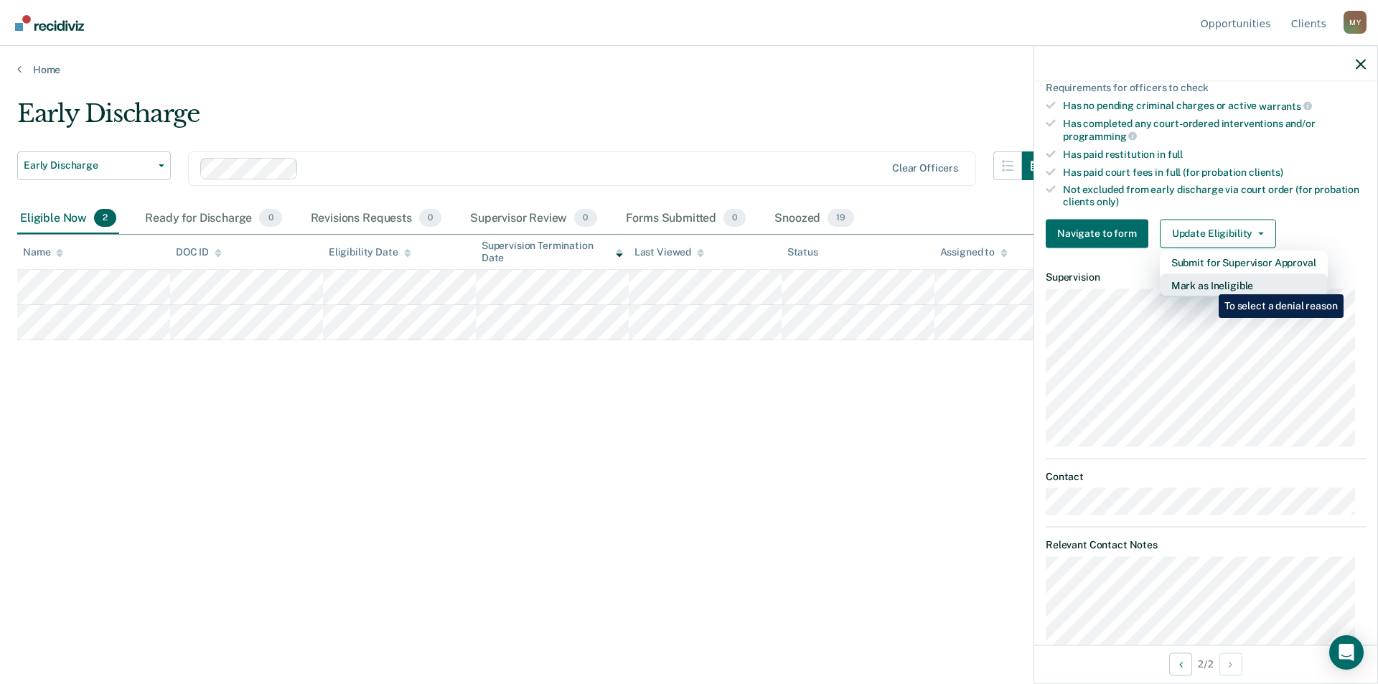  I want to click on div: Forms Submitted, so click(686, 219).